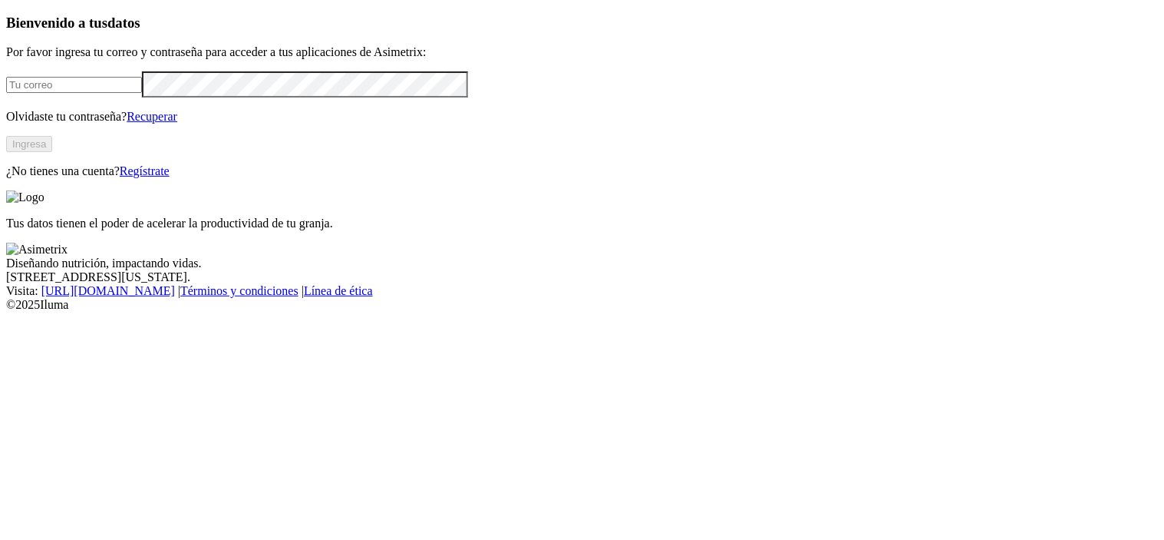  What do you see at coordinates (144, 170) in the screenshot?
I see `a: Regístrate` at bounding box center [144, 170].